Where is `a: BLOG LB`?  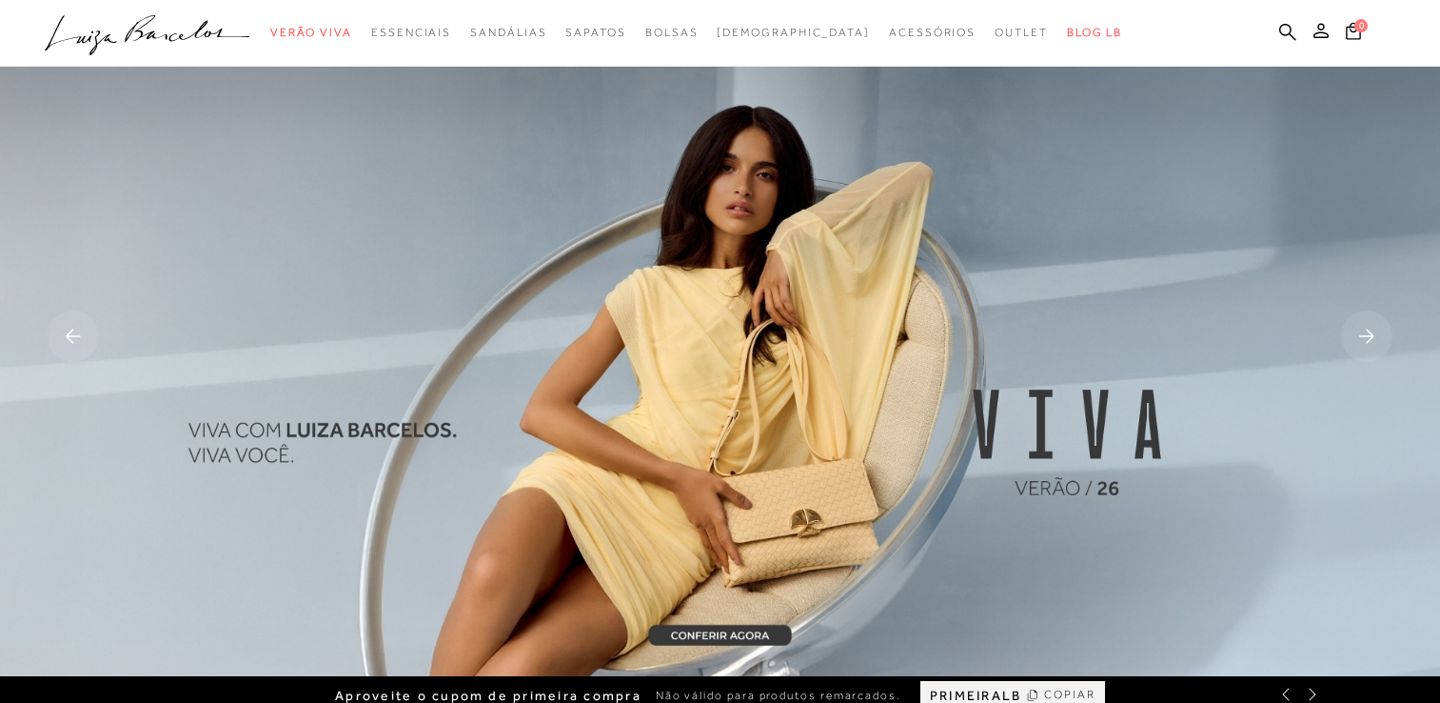
a: BLOG LB is located at coordinates (1095, 32).